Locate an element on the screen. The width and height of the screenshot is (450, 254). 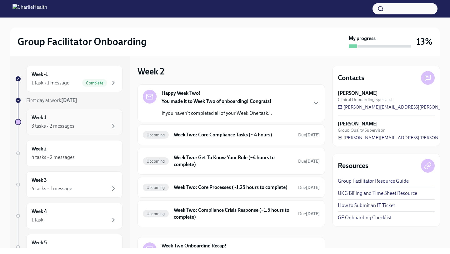
a: GF Onboarding Checklist is located at coordinates (364, 217).